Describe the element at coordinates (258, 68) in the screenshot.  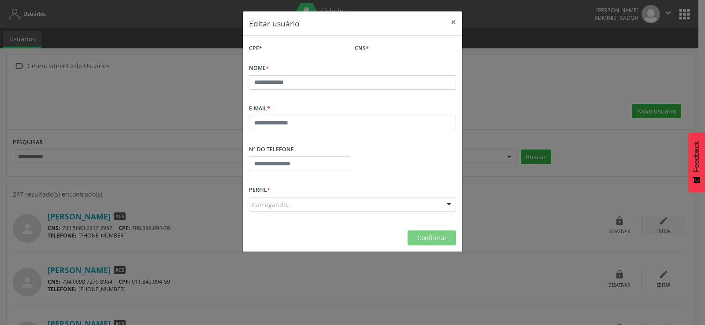
I see `label: Nome` at that location.